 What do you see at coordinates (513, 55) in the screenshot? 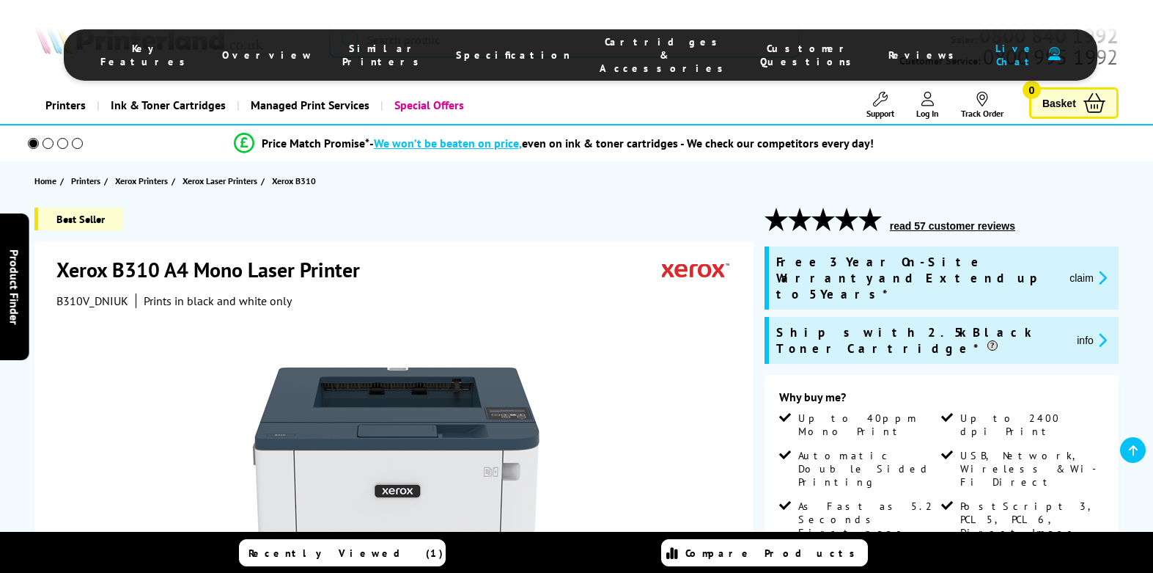
I see `span: Specification` at bounding box center [513, 55].